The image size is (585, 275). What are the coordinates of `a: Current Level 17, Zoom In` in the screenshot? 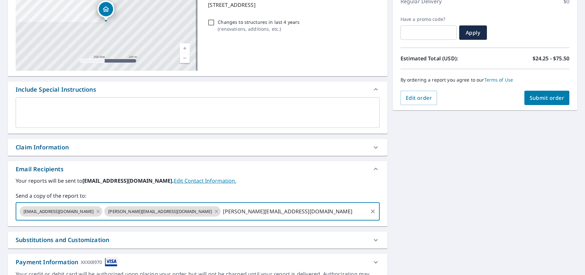 It's located at (185, 48).